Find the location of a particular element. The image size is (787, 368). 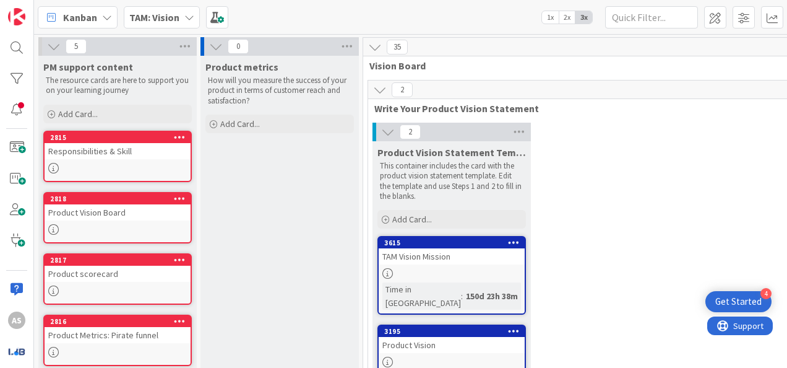

a: 2816Product Metrics: Pirate funnel is located at coordinates (118, 340).